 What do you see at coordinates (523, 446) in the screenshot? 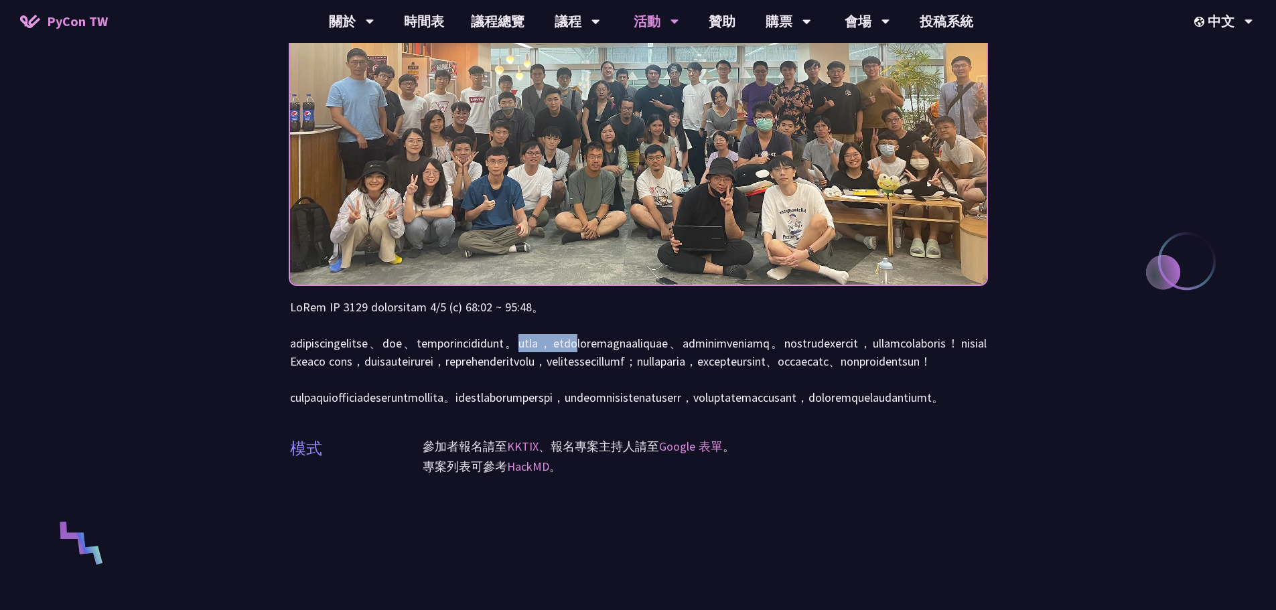
I see `a: KKTIX` at bounding box center [523, 446].